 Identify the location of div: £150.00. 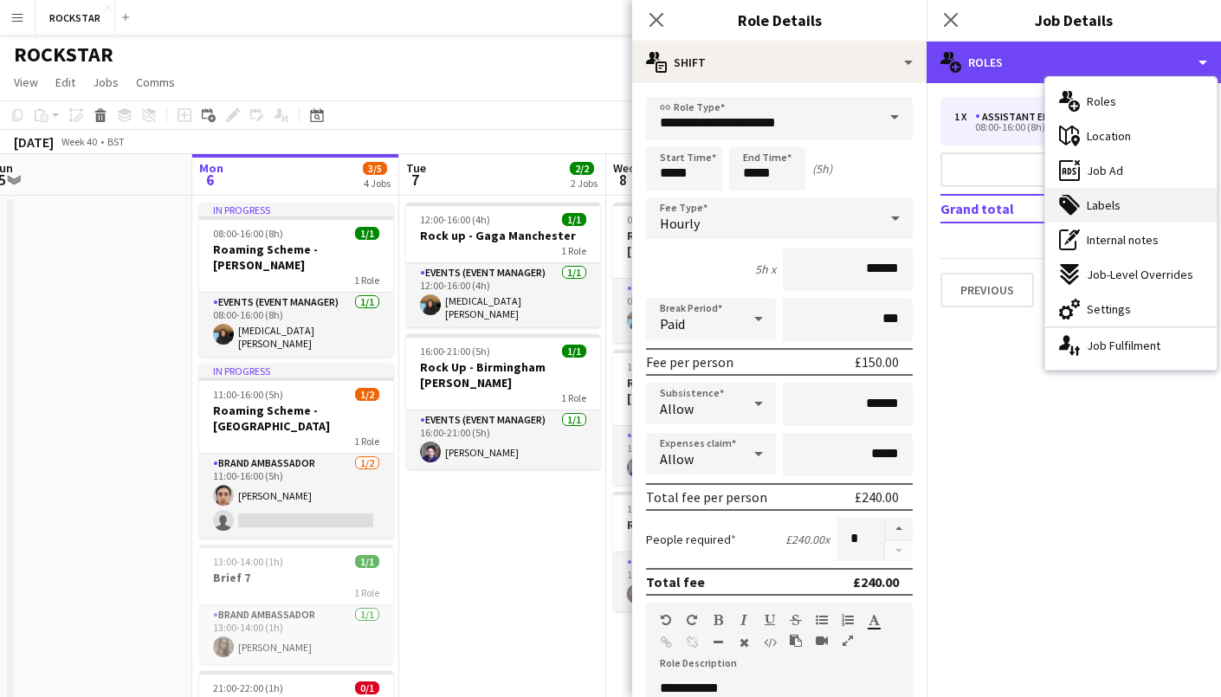
(877, 362).